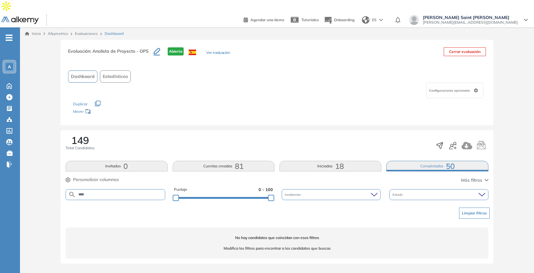  What do you see at coordinates (80, 140) in the screenshot?
I see `span: 149` at bounding box center [80, 140].